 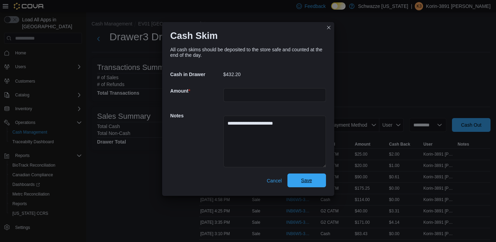 What do you see at coordinates (274, 181) in the screenshot?
I see `button: Cancel` at bounding box center [274, 181].